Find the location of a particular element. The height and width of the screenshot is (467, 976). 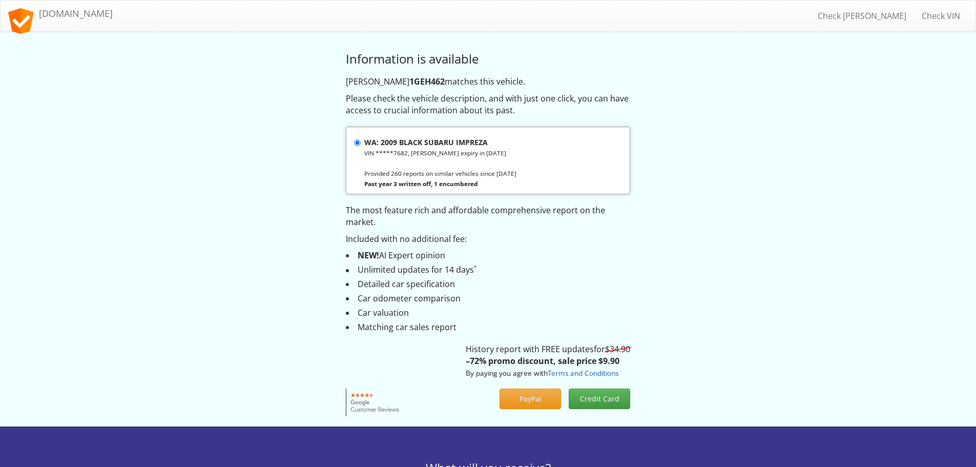

p: Included with no additional fee: is located at coordinates (488, 239).